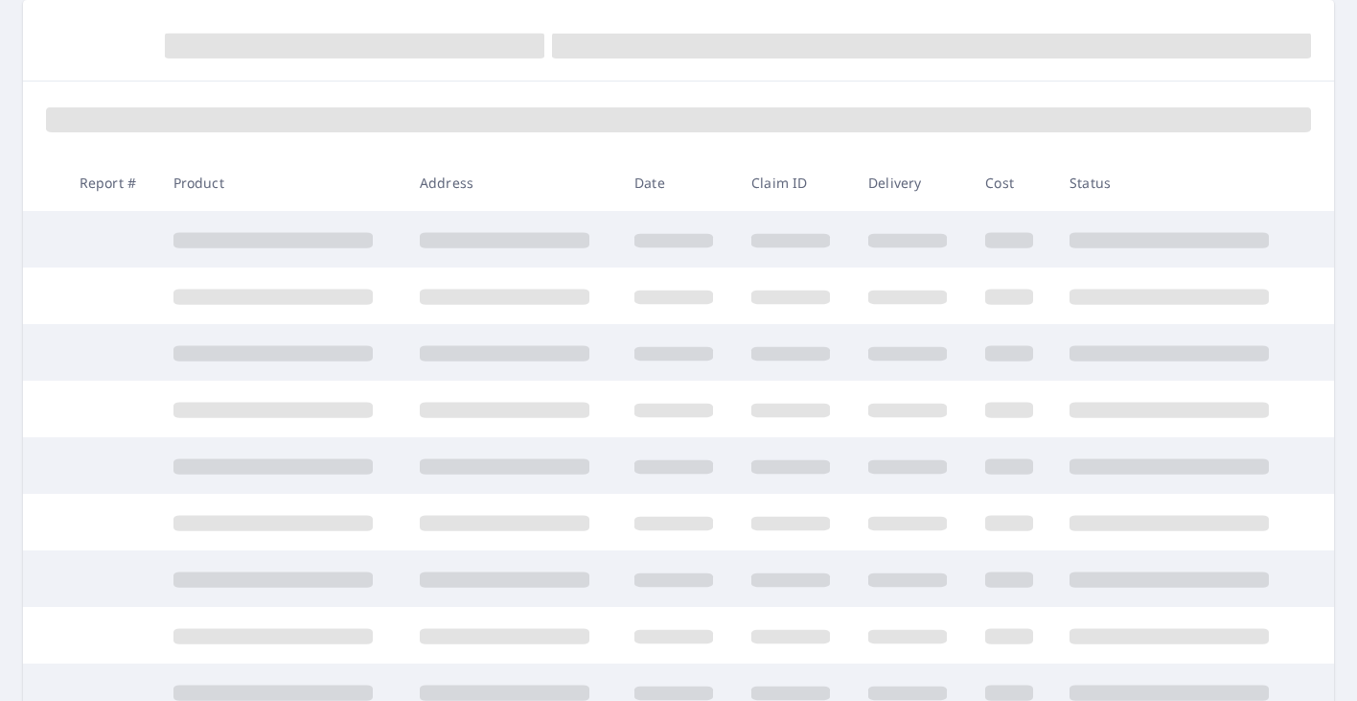  I want to click on th: Delivery, so click(912, 182).